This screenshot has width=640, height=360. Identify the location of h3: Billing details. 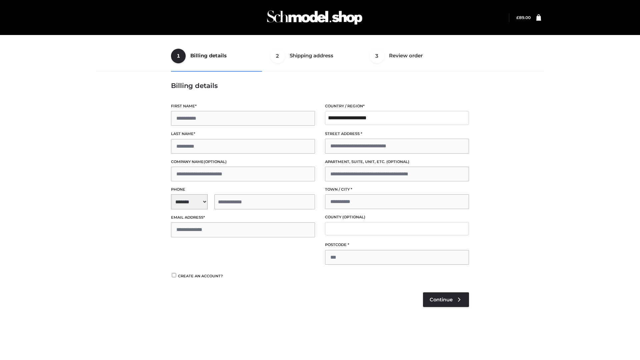
(320, 86).